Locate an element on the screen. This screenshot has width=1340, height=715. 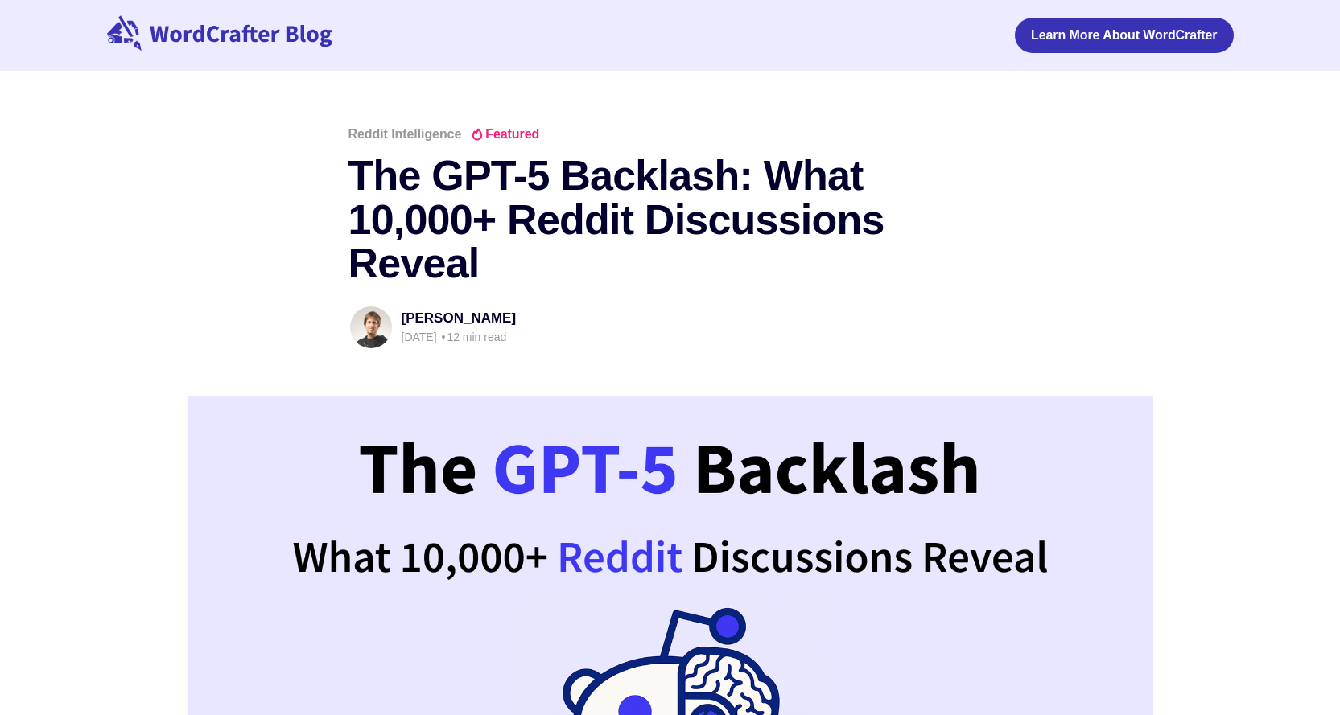
a: Read more of Federico Pascual is located at coordinates (371, 327).